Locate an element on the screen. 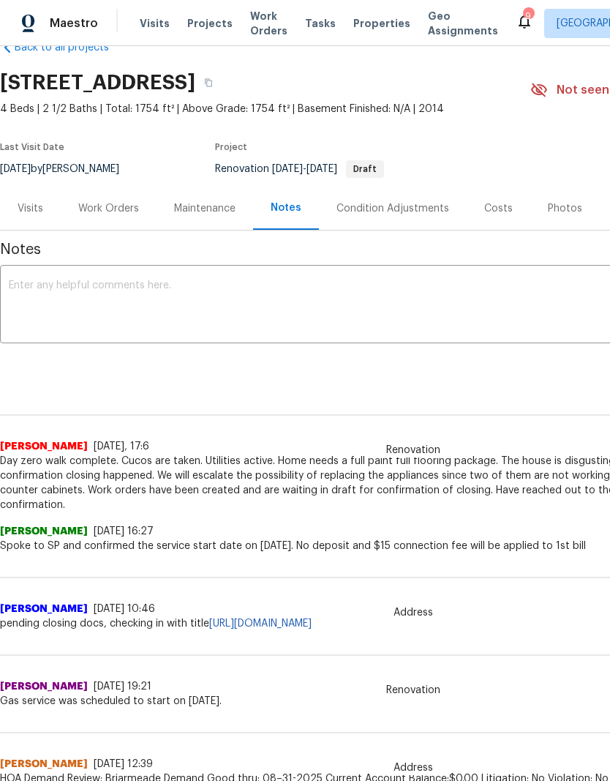  span: Maestro is located at coordinates (74, 23).